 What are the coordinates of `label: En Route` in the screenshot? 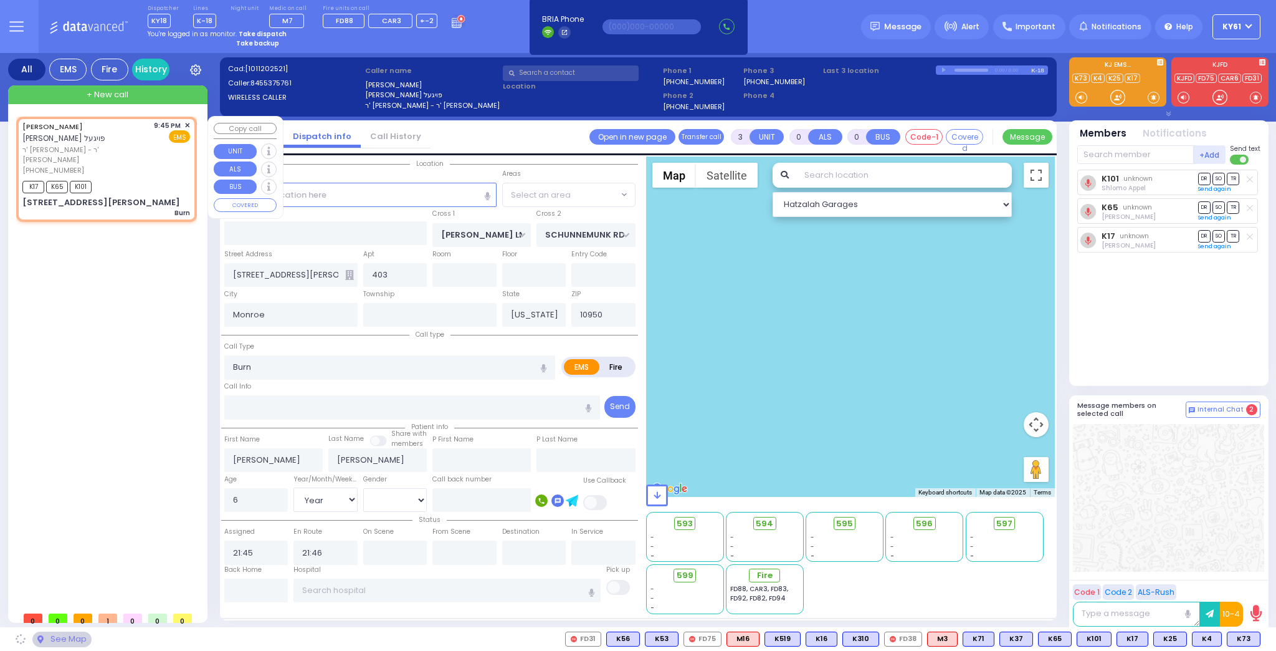 It's located at (308, 532).